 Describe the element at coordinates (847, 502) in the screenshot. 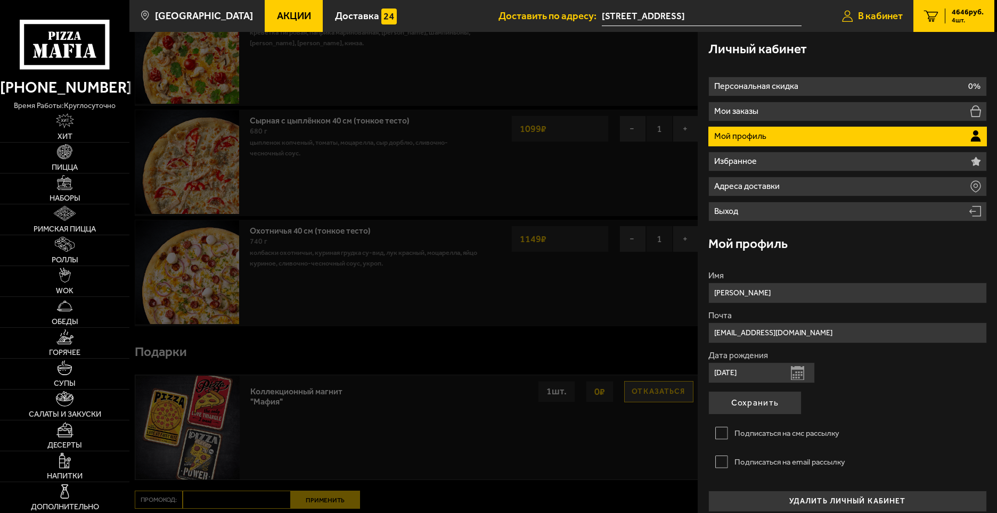

I see `button: удалить личный кабинет` at that location.